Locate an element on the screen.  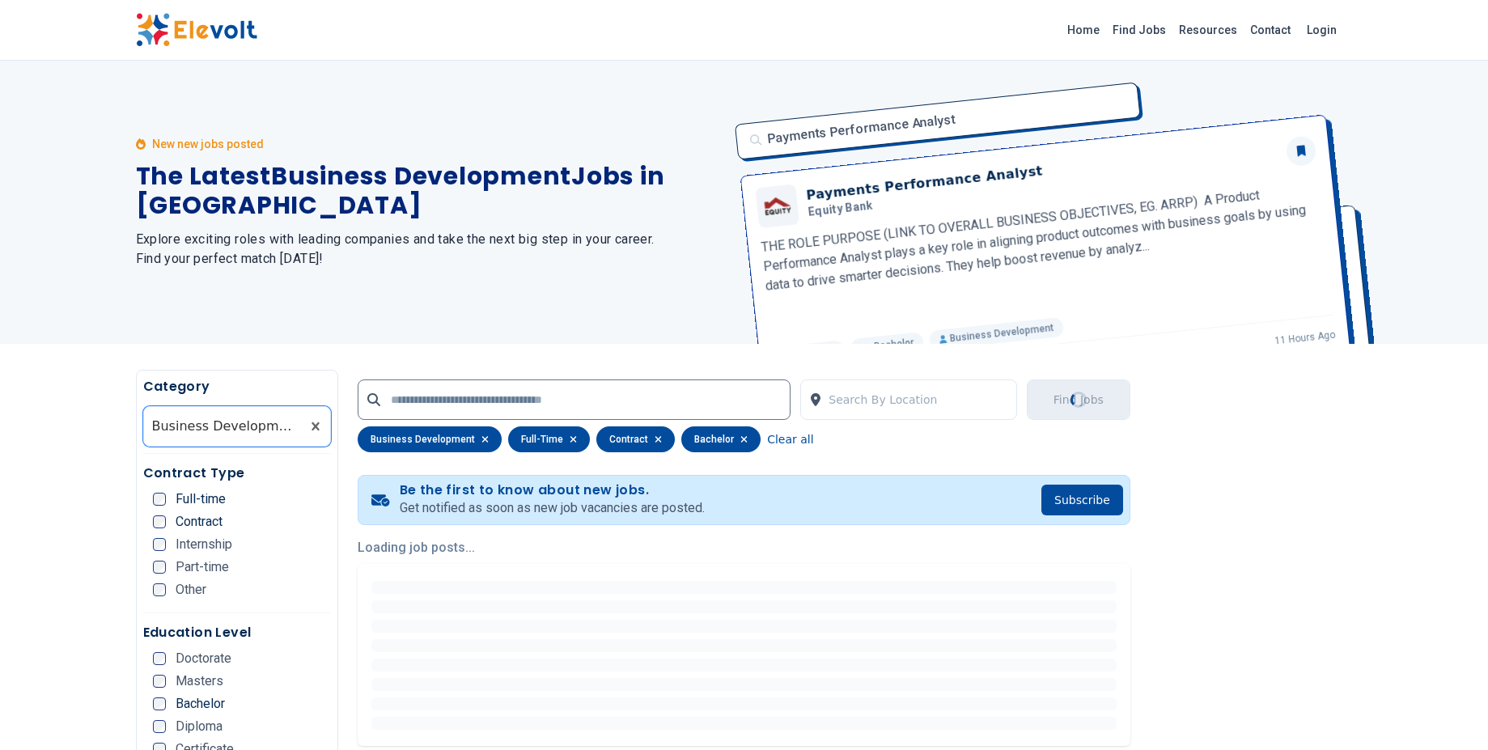
button: Subscribe is located at coordinates (1082, 500).